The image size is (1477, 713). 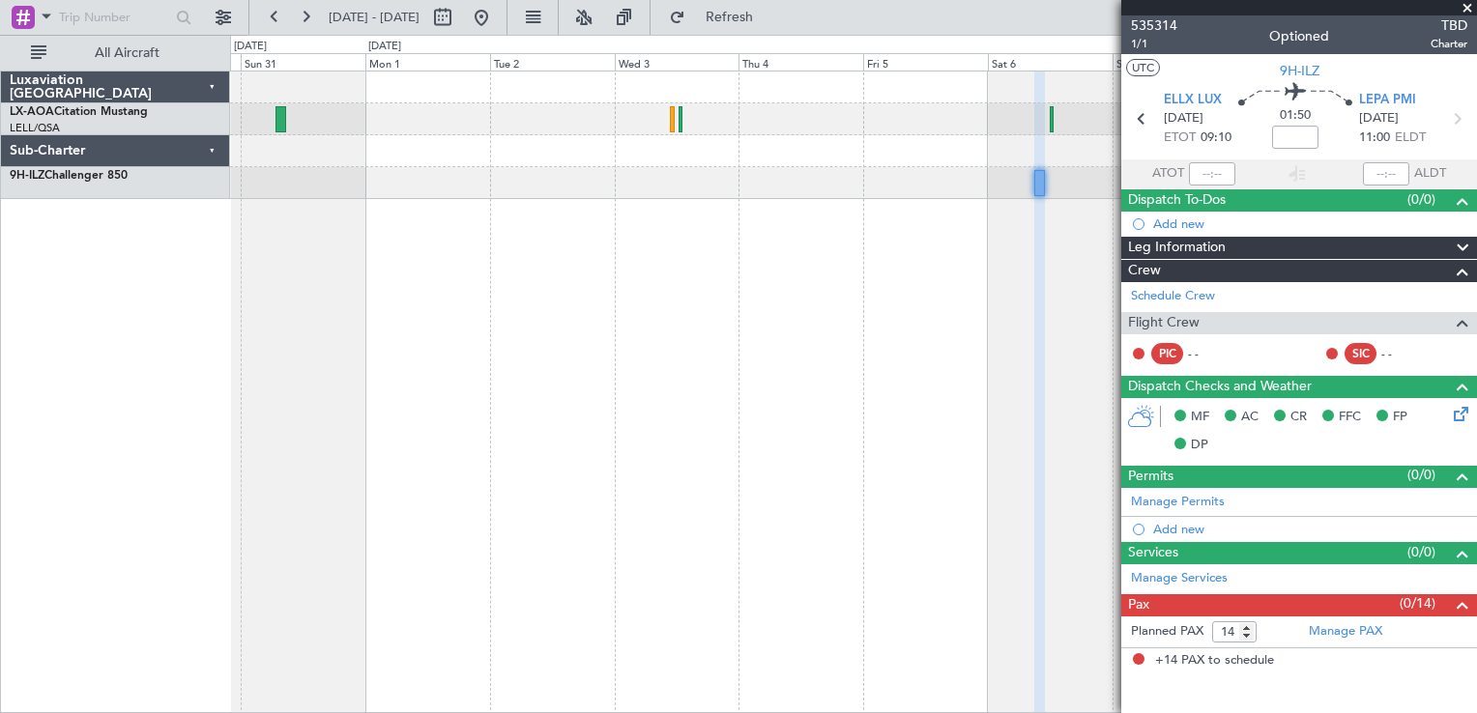 What do you see at coordinates (1167, 632) in the screenshot?
I see `label: Planned PAX` at bounding box center [1167, 632].